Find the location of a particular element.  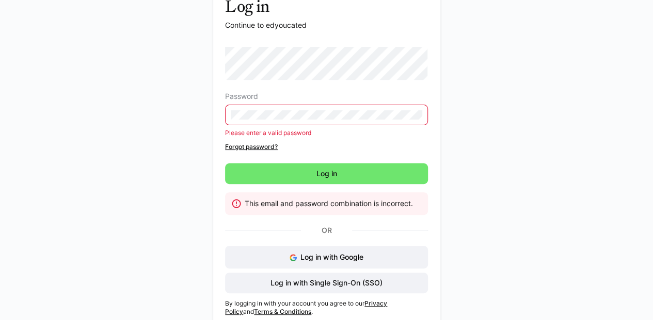

a: Privacy Policy is located at coordinates (306, 308).